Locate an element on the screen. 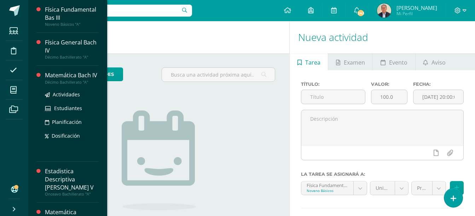 The width and height of the screenshot is (475, 216). img: no_activities.png is located at coordinates (159, 161).